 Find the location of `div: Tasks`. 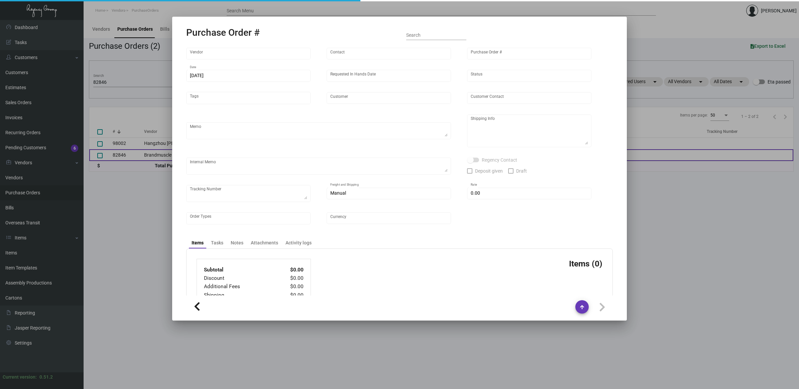

div: Tasks is located at coordinates (217, 243).